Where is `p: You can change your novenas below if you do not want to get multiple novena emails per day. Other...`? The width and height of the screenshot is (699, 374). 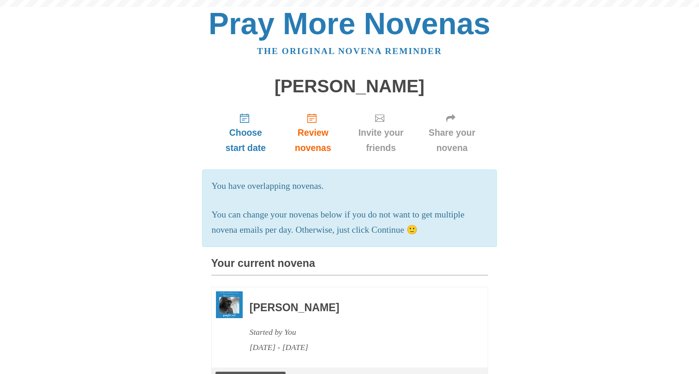 p: You can change your novenas below if you do not want to get multiple novena emails per day. Other... is located at coordinates (350, 222).